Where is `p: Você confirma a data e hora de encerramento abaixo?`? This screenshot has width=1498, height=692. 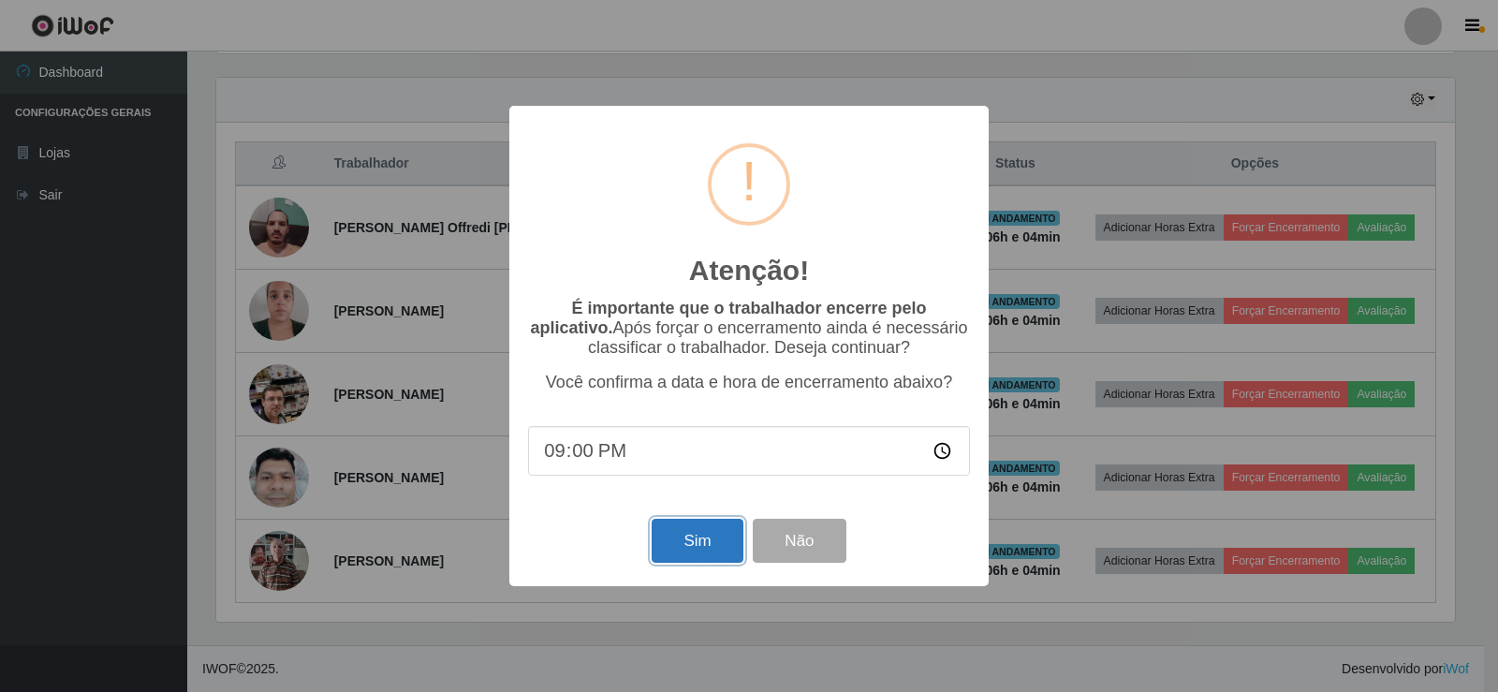
p: Você confirma a data e hora de encerramento abaixo? is located at coordinates (749, 382).